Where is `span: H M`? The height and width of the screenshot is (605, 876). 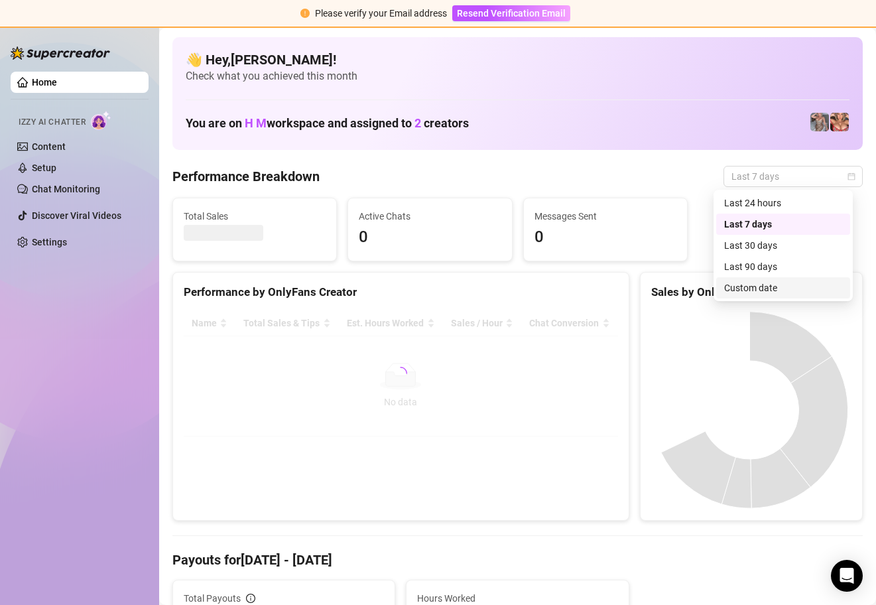
span: H M is located at coordinates (255, 123).